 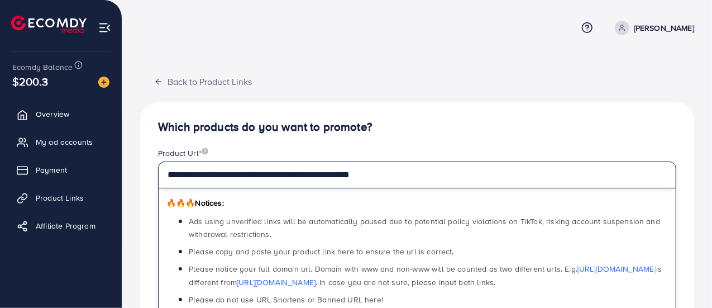 What do you see at coordinates (49, 24) in the screenshot?
I see `img: logo` at bounding box center [49, 24].